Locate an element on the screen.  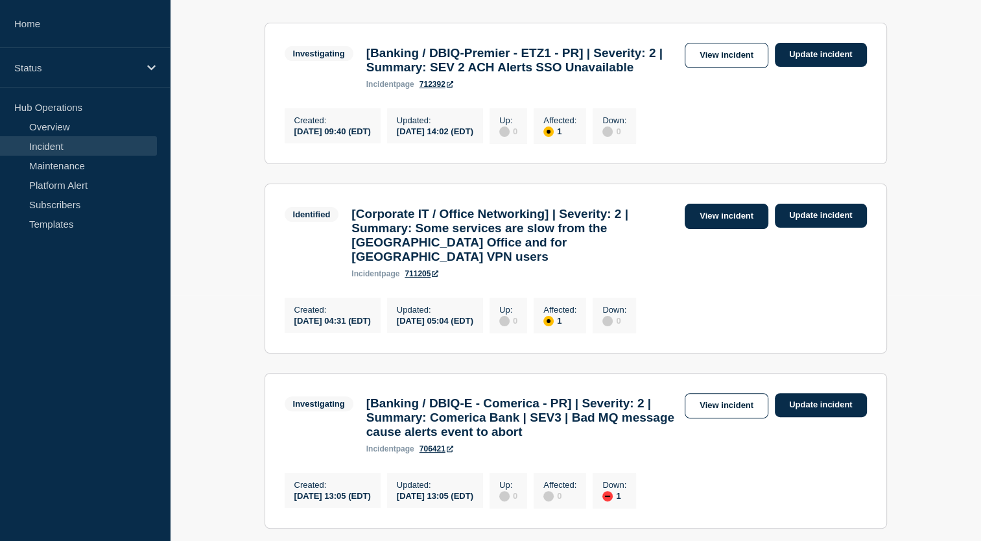
h3: [Banking / DBIQ-Premier - ETZ1 - PR] | Severity: 2 | Summary: SEV 2 ACH Alerts SSO Unavailable is located at coordinates (522, 60).